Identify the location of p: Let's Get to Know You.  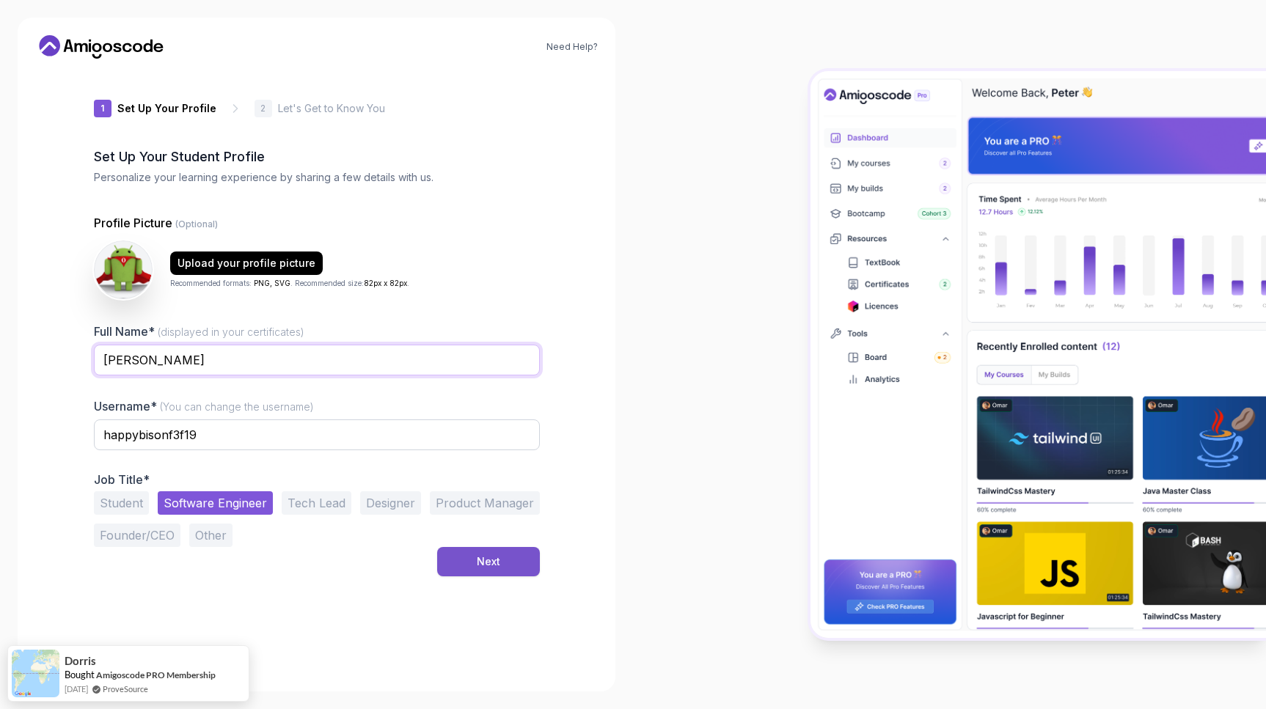
(332, 109).